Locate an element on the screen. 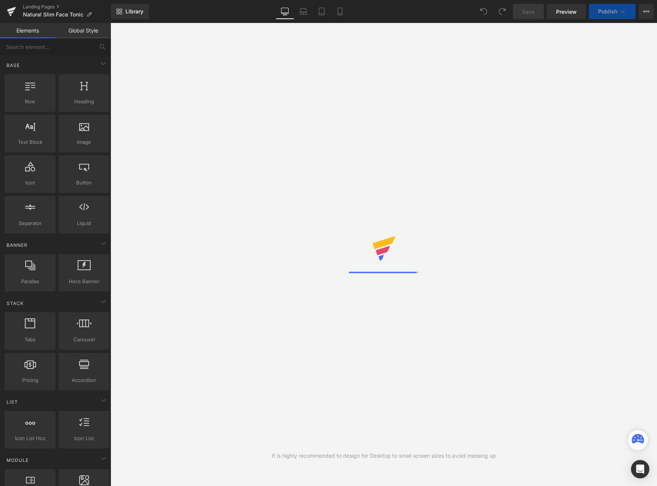  a: Desktop is located at coordinates (285, 11).